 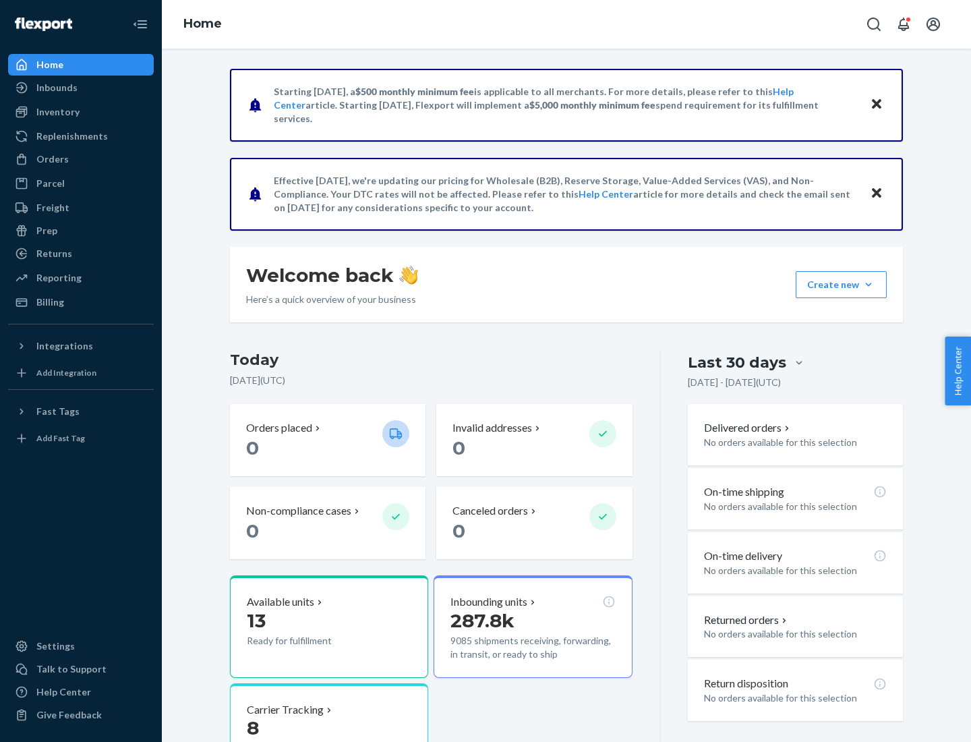 I want to click on p: Delivered orders, so click(x=748, y=428).